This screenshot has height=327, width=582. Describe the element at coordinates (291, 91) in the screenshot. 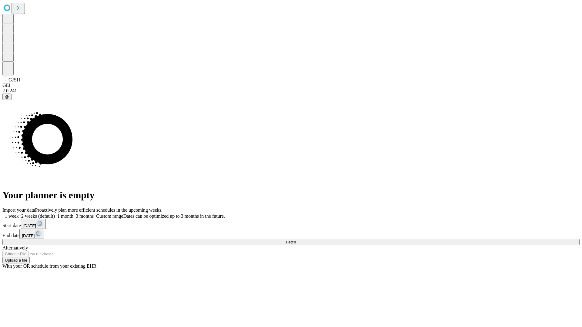

I see `div: 2.0.241` at that location.